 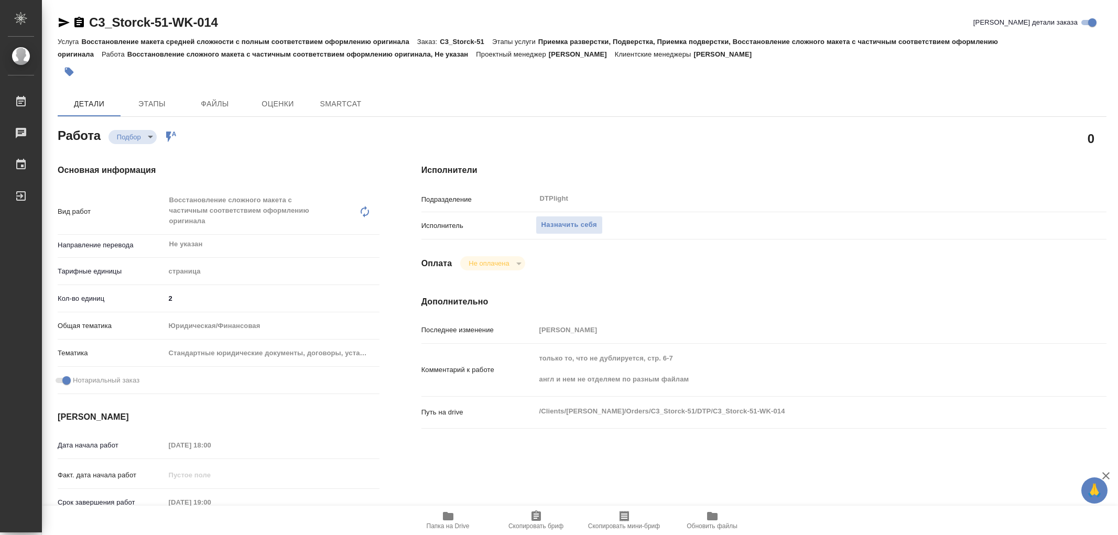 I want to click on span: Нотариальный заказ, so click(x=106, y=381).